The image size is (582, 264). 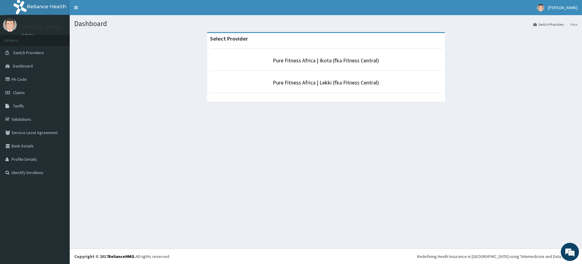 I want to click on li: Here, so click(x=570, y=24).